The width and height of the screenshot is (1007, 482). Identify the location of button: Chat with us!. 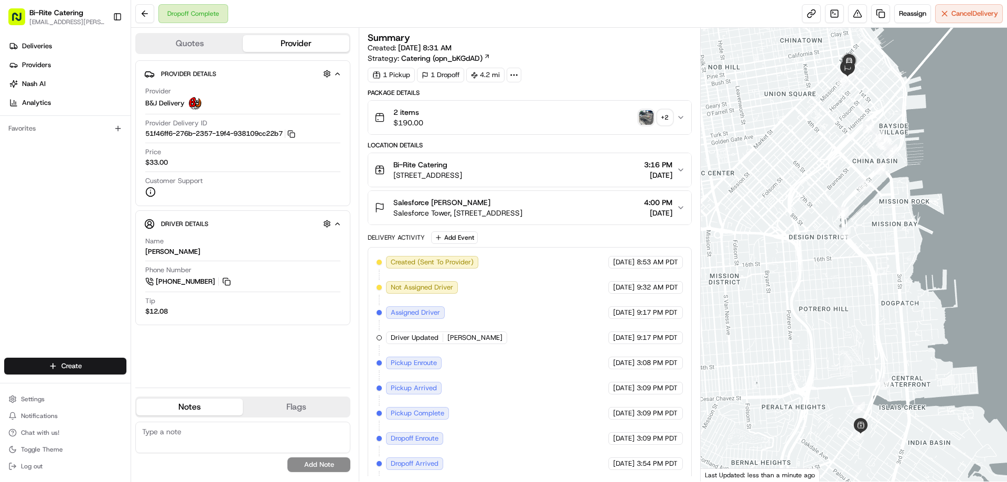
(65, 433).